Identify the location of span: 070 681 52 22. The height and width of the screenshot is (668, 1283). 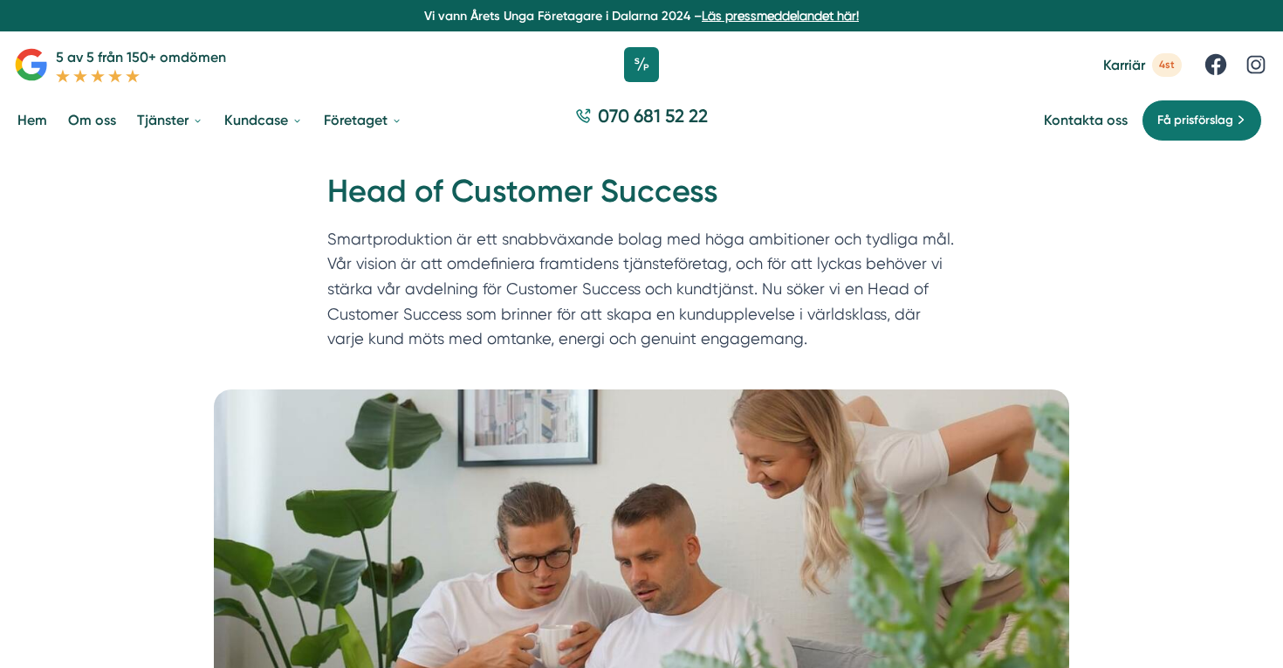
(653, 115).